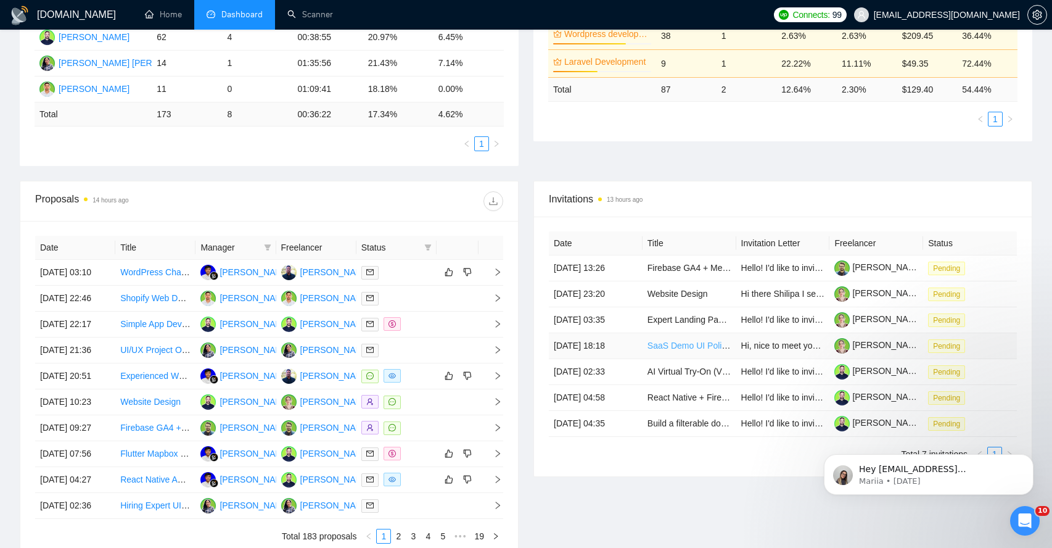 Image resolution: width=1052 pixels, height=548 pixels. Describe the element at coordinates (743, 397) in the screenshot. I see `a: React Native + Firebase Developer for MVP Build` at that location.